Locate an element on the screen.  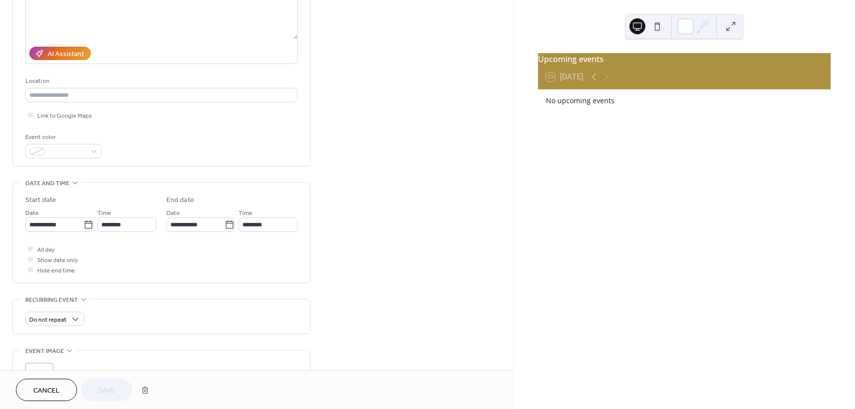
span: Show date only is located at coordinates (58, 260).